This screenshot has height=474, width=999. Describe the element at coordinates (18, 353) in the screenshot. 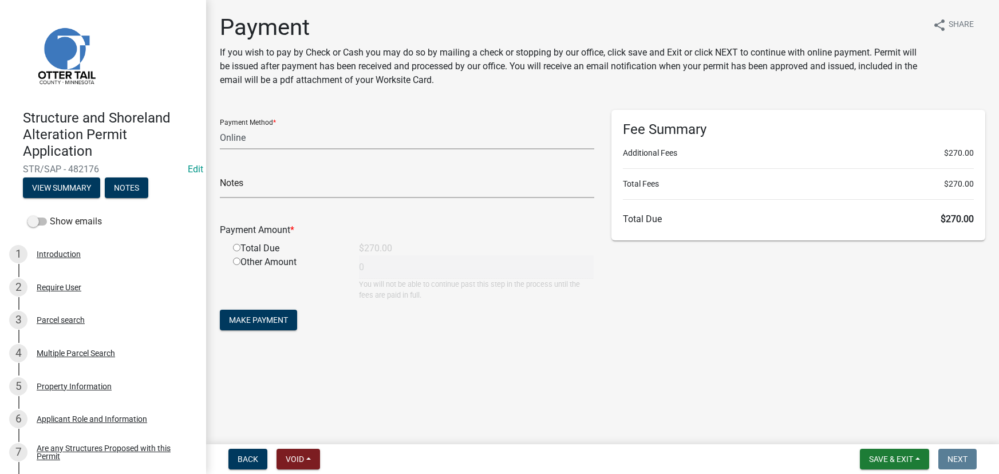

I see `div: 4` at that location.